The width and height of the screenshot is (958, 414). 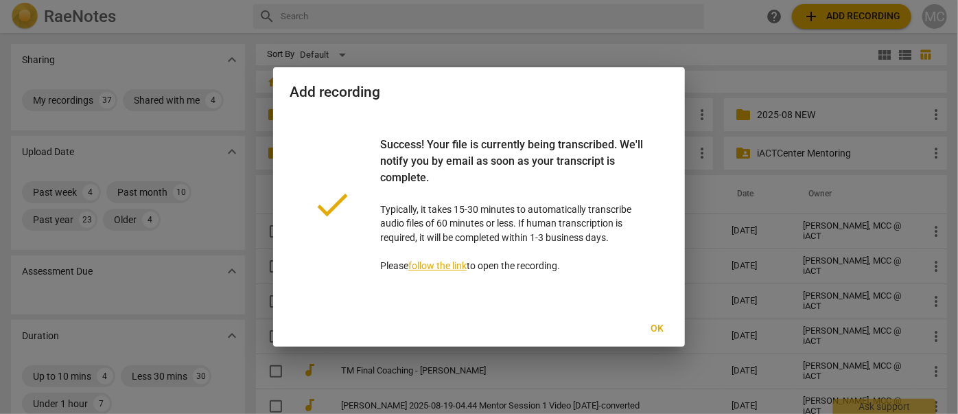 I want to click on div: Success! Your file is currently being transcribed. We'll notify you by email as soon as your tran..., so click(x=513, y=169).